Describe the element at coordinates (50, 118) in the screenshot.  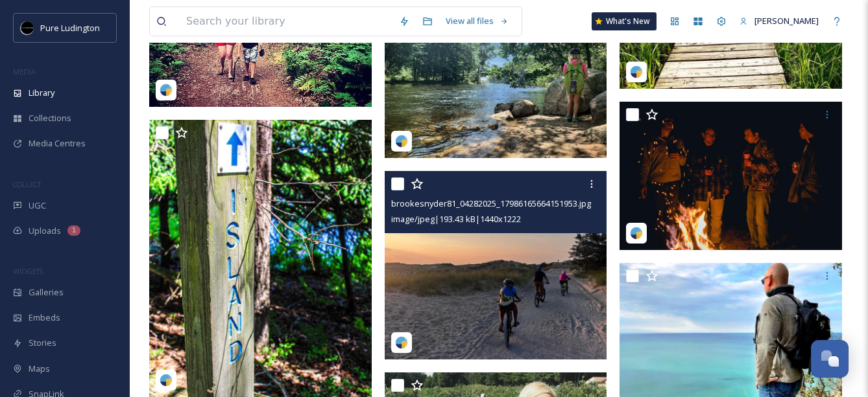
I see `span: Collections` at that location.